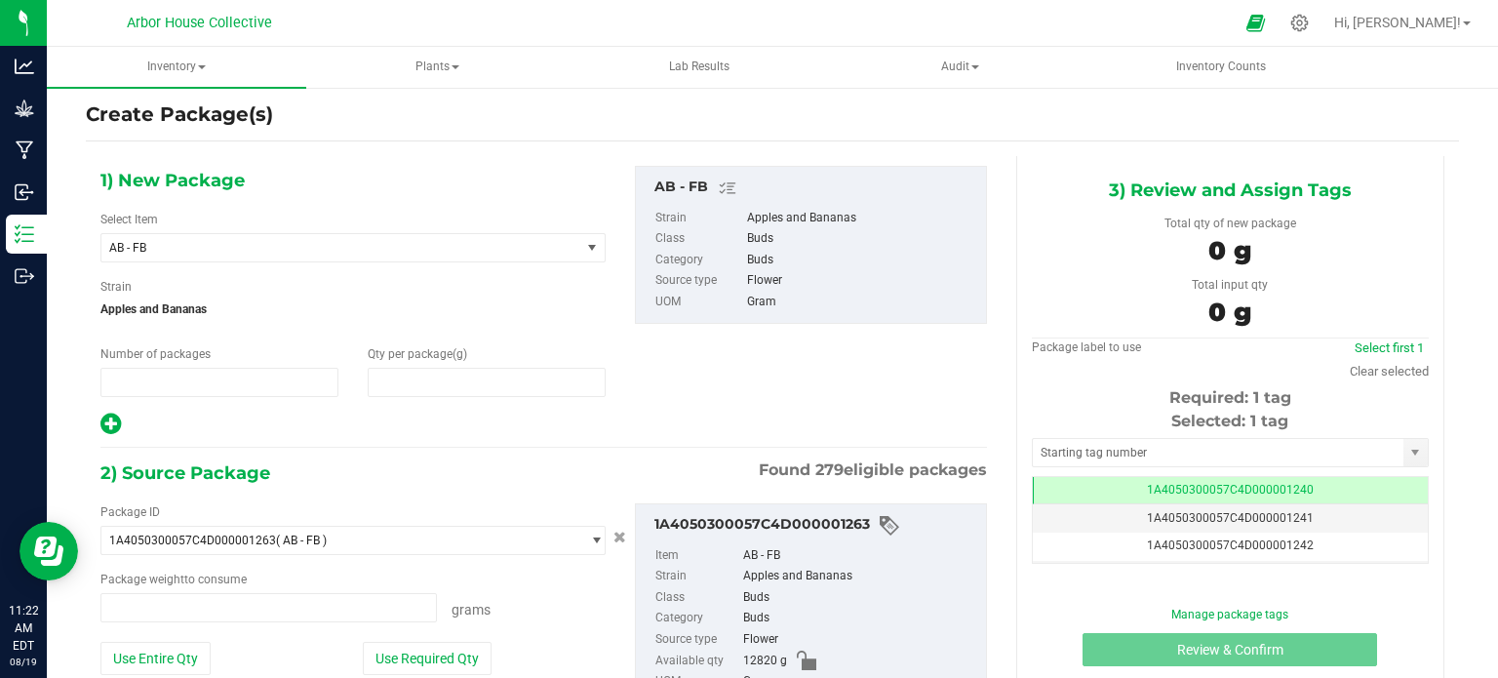 Image resolution: width=1498 pixels, height=678 pixels. What do you see at coordinates (699, 66) in the screenshot?
I see `span: Lab Results` at bounding box center [699, 66].